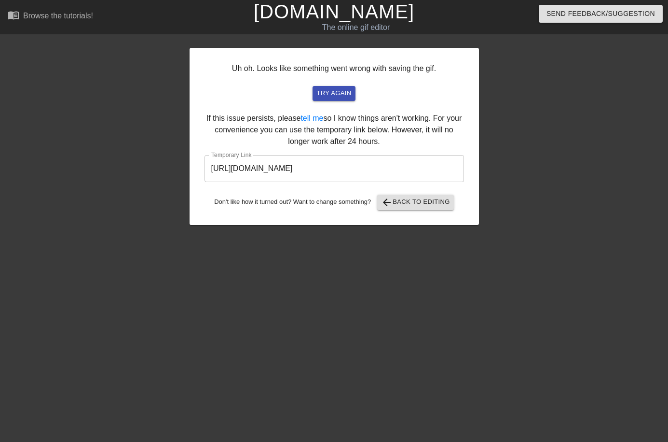  What do you see at coordinates (58, 15) in the screenshot?
I see `div: Browse the tutorials!` at bounding box center [58, 15].